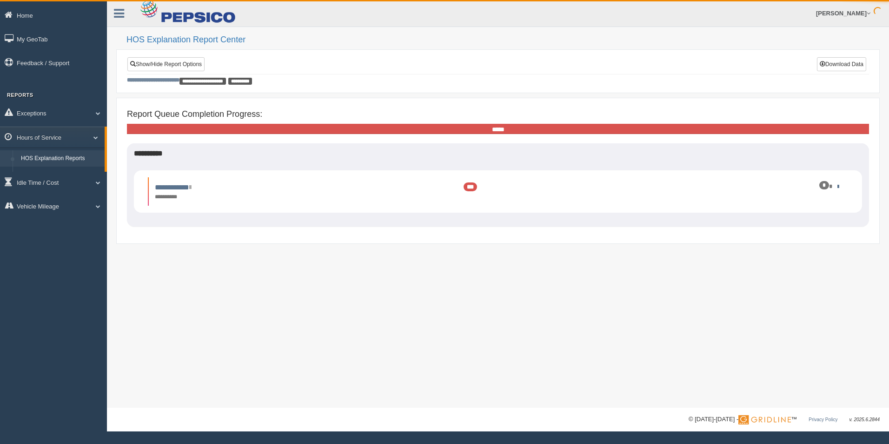  I want to click on a: HOS Explanation Reports, so click(60, 159).